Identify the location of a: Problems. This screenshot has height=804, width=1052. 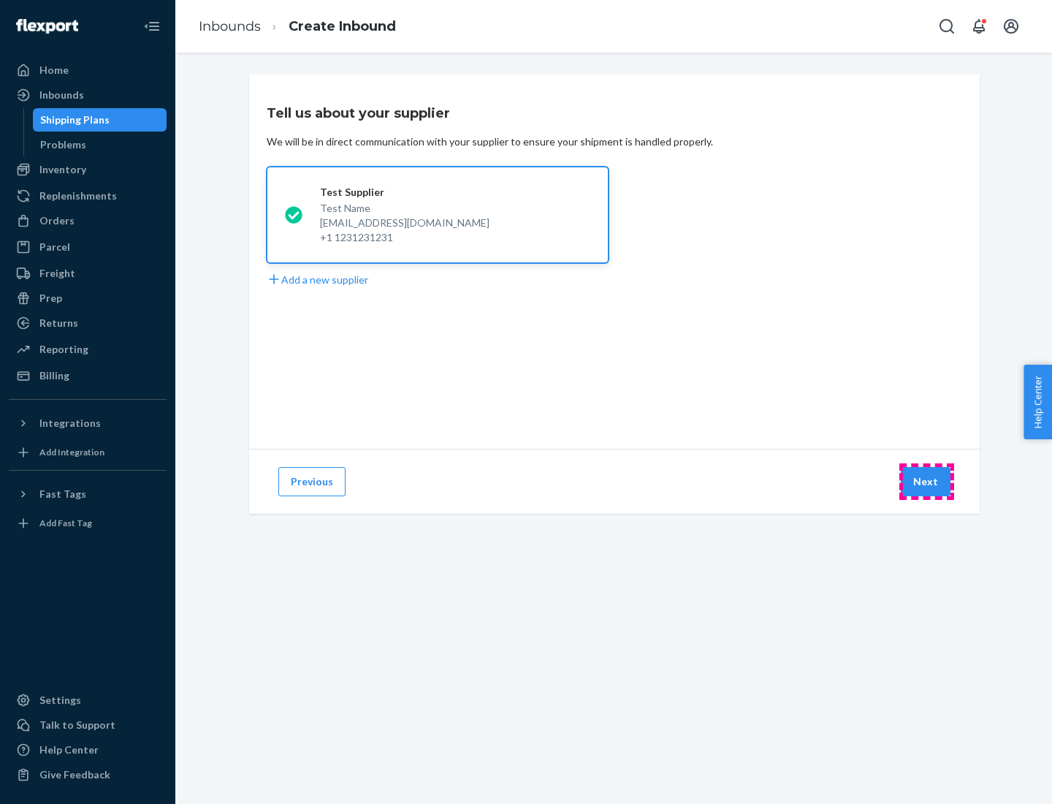
(100, 145).